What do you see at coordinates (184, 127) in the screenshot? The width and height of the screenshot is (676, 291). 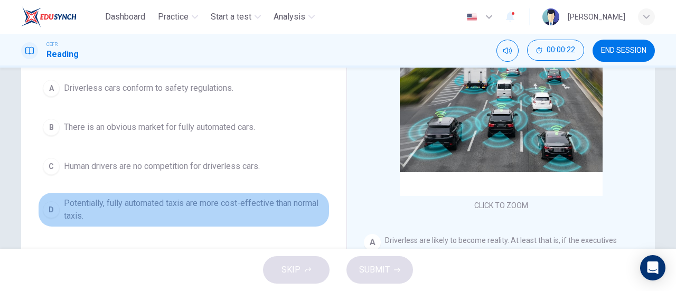 I see `button: BThere is an obvious market for fully automated cars.` at bounding box center [184, 127].